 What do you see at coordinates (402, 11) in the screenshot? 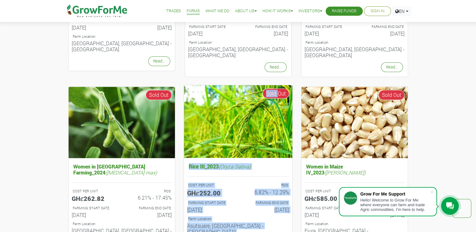
I see `a: EN` at bounding box center [402, 11].